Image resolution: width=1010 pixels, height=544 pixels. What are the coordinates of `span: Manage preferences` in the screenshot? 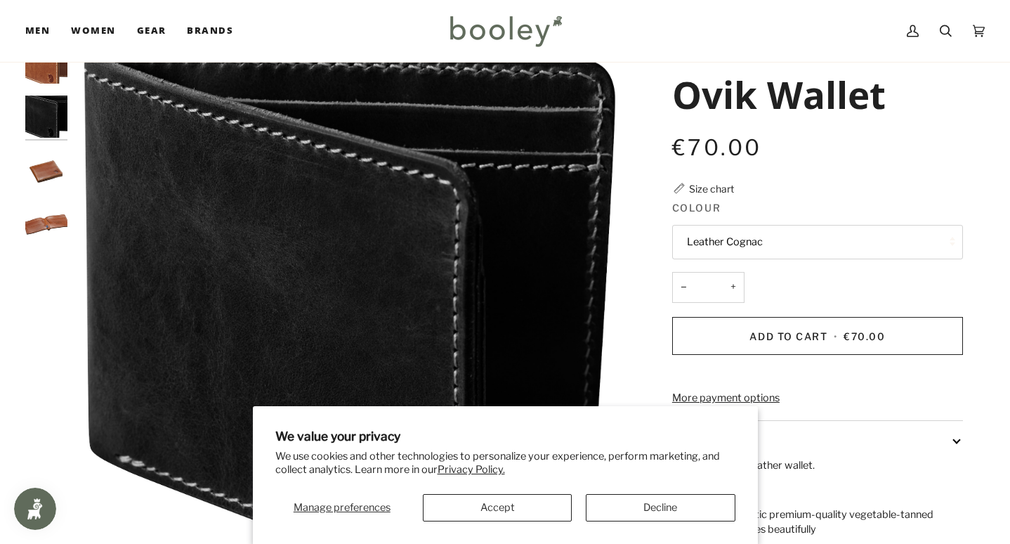 It's located at (342, 507).